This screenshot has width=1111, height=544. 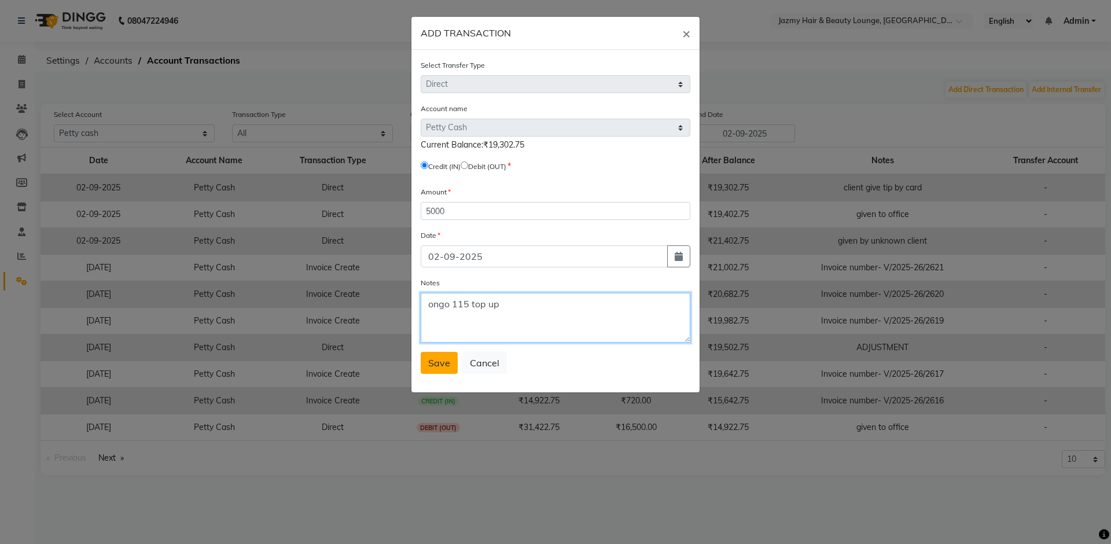 I want to click on label: Account name, so click(x=444, y=109).